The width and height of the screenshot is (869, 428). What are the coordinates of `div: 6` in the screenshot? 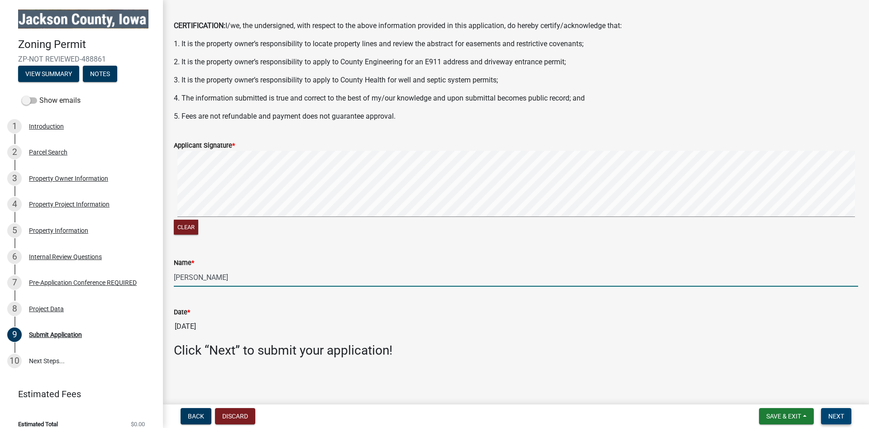 It's located at (14, 257).